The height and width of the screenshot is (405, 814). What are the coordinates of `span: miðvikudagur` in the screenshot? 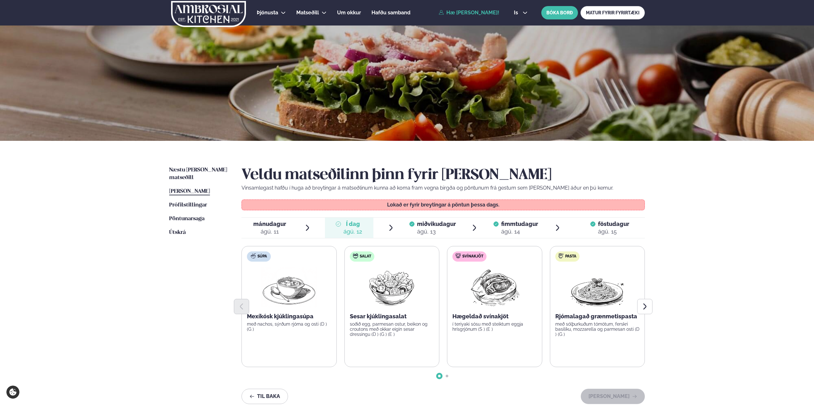 It's located at (436, 224).